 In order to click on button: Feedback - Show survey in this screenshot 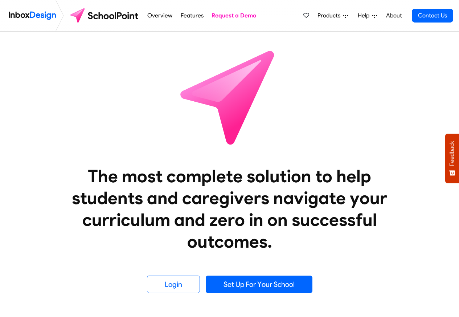, I will do `click(452, 158)`.